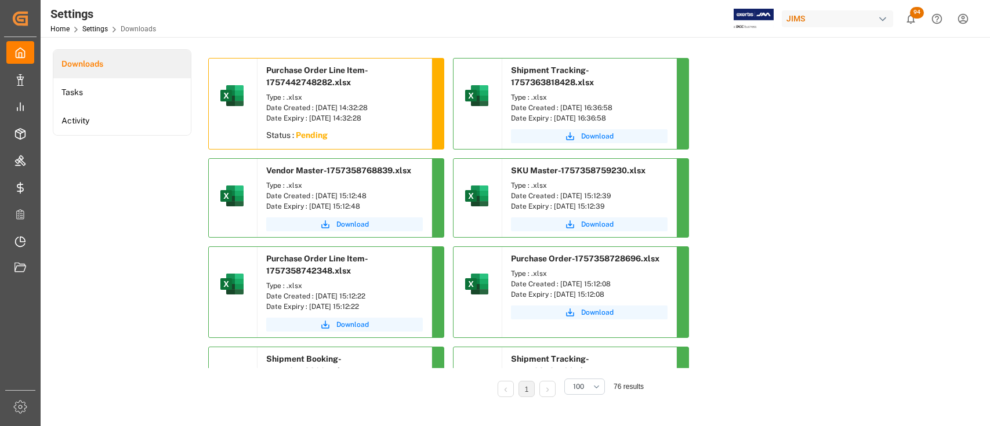  Describe the element at coordinates (122, 92) in the screenshot. I see `a: Tasks` at that location.